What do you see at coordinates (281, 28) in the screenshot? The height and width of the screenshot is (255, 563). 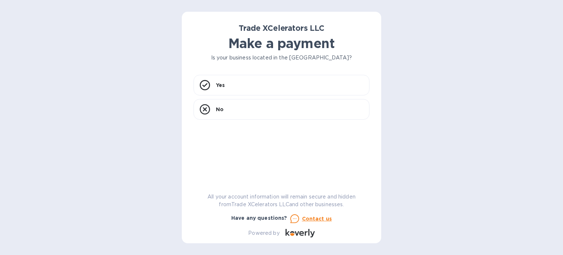 I see `b: Trade XCelerators LLC` at bounding box center [281, 28].